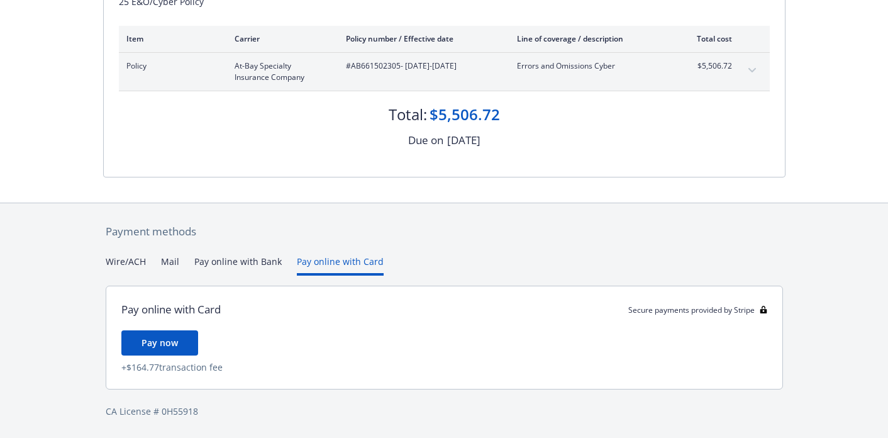 The width and height of the screenshot is (888, 438). Describe the element at coordinates (340, 265) in the screenshot. I see `button: Pay online with Card` at that location.